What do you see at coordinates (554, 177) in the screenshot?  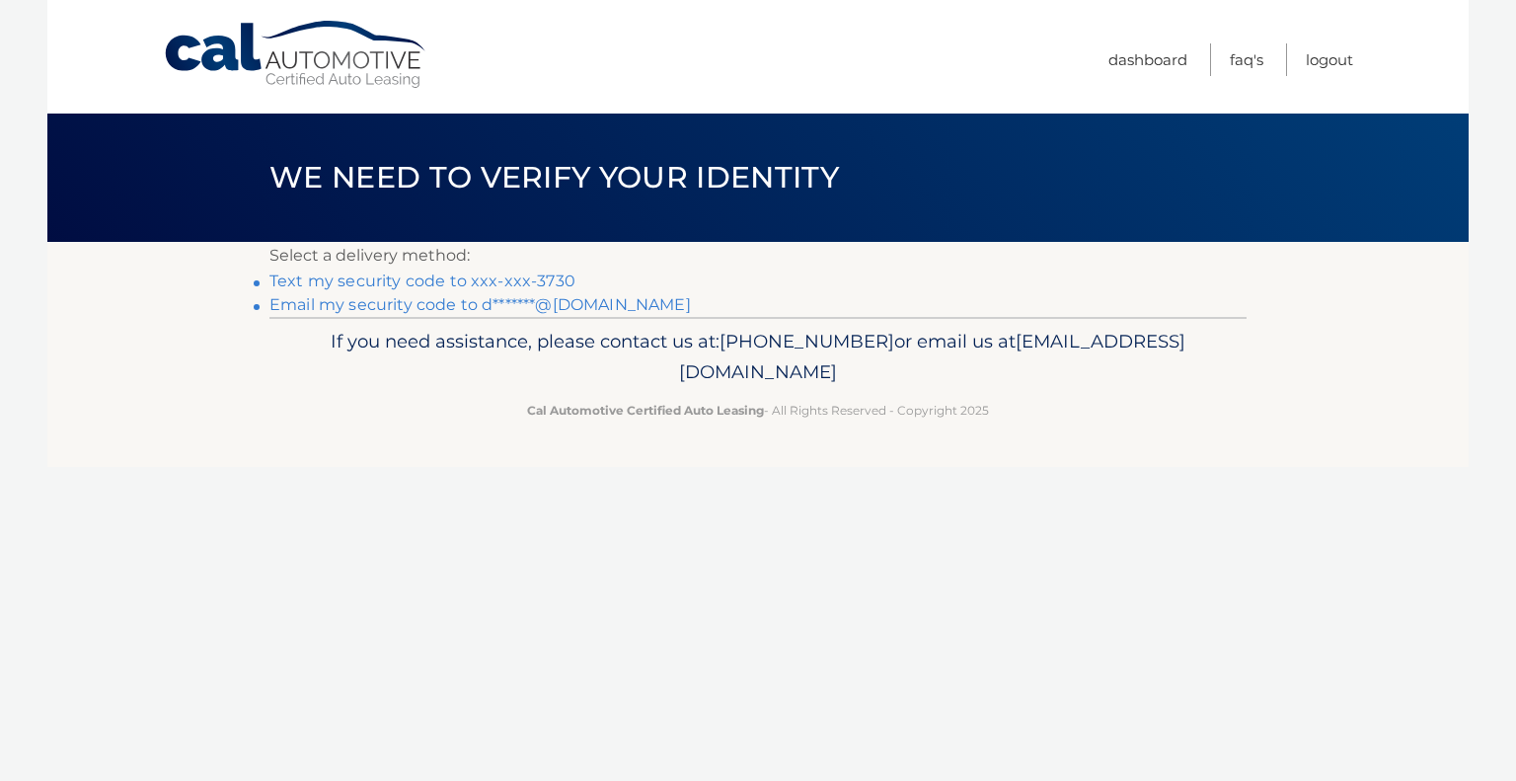 I see `span: We need to verify your identity` at bounding box center [554, 177].